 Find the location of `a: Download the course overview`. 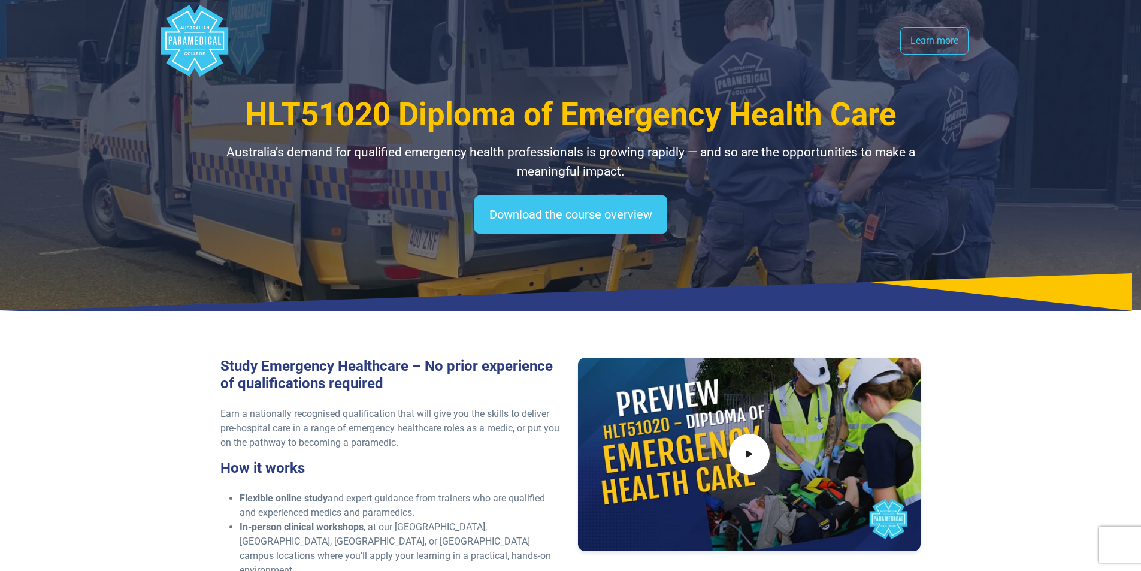

a: Download the course overview is located at coordinates (571, 214).